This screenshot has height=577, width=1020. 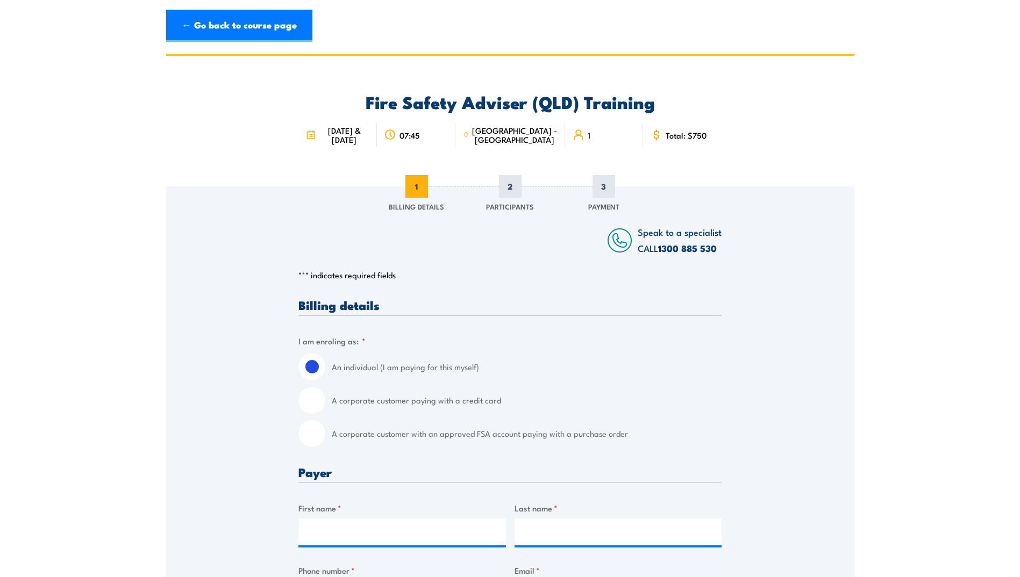 What do you see at coordinates (402, 570) in the screenshot?
I see `label: Phone number` at bounding box center [402, 570].